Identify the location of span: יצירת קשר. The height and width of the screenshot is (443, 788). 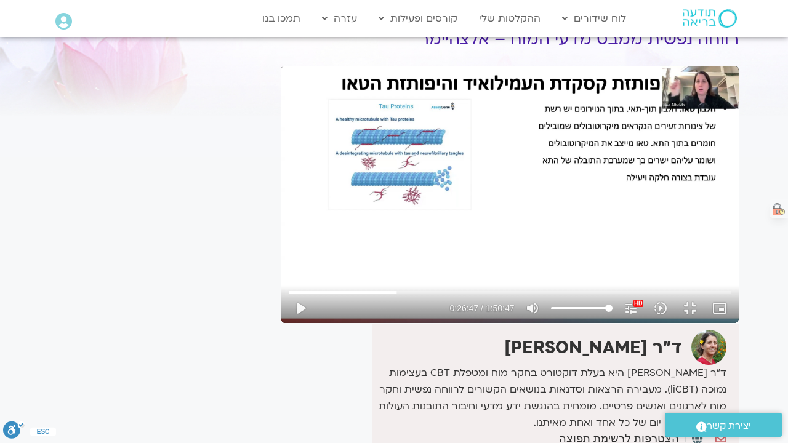
(729, 426).